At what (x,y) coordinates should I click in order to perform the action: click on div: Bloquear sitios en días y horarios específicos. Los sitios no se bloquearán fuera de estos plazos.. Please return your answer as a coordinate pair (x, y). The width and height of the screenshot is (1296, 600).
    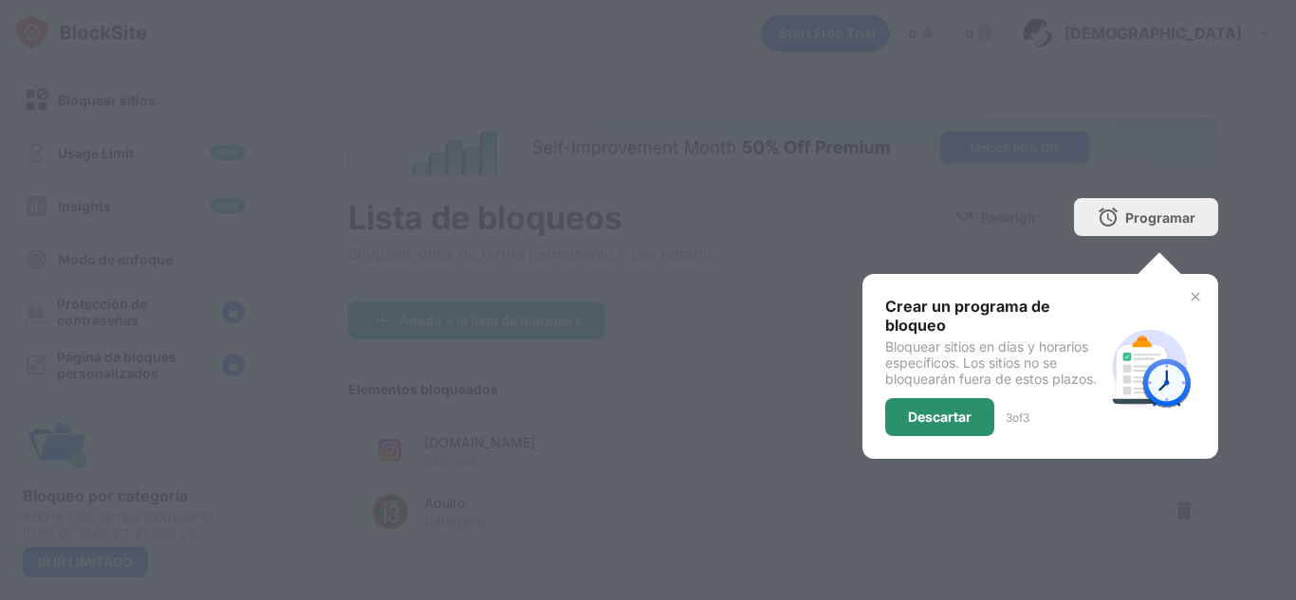
    Looking at the image, I should click on (994, 362).